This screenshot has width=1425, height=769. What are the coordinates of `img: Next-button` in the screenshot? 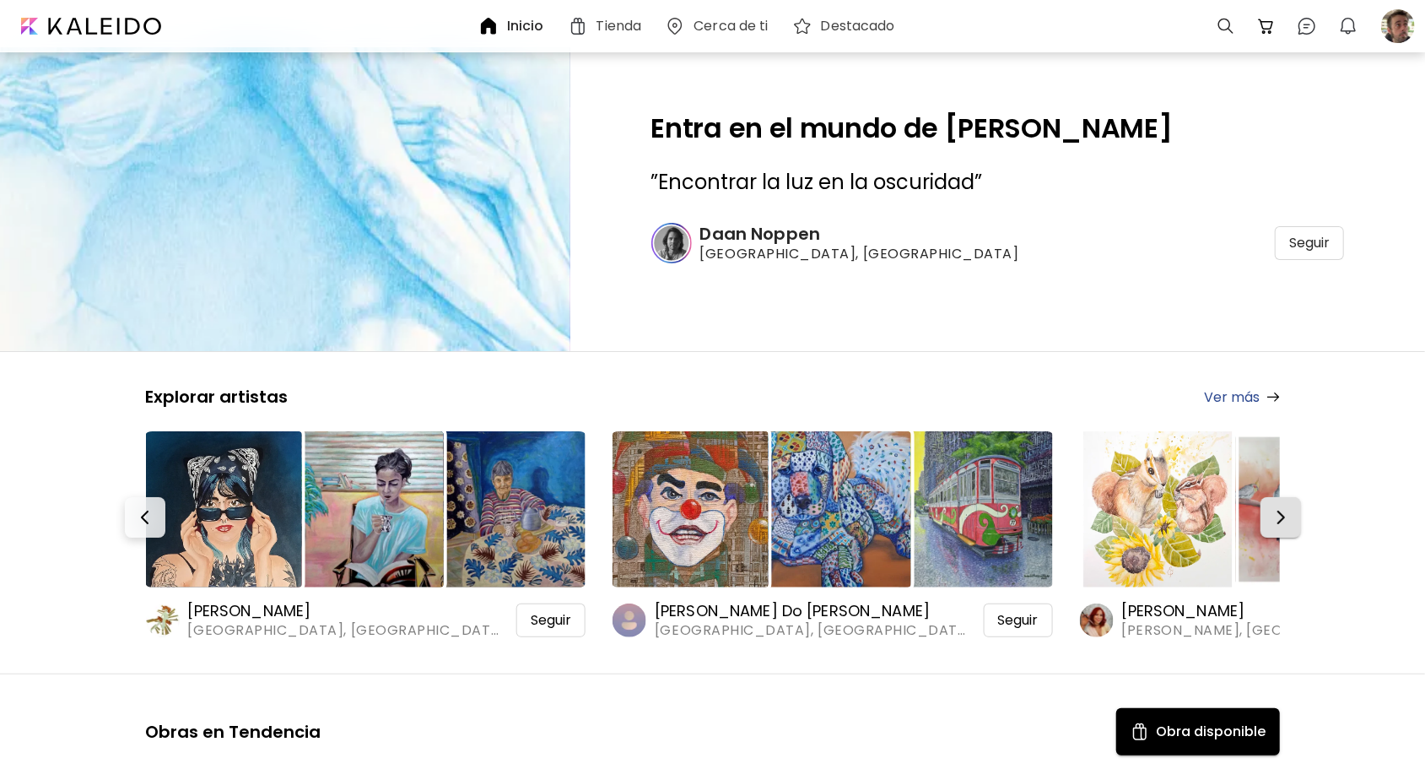 It's located at (1281, 517).